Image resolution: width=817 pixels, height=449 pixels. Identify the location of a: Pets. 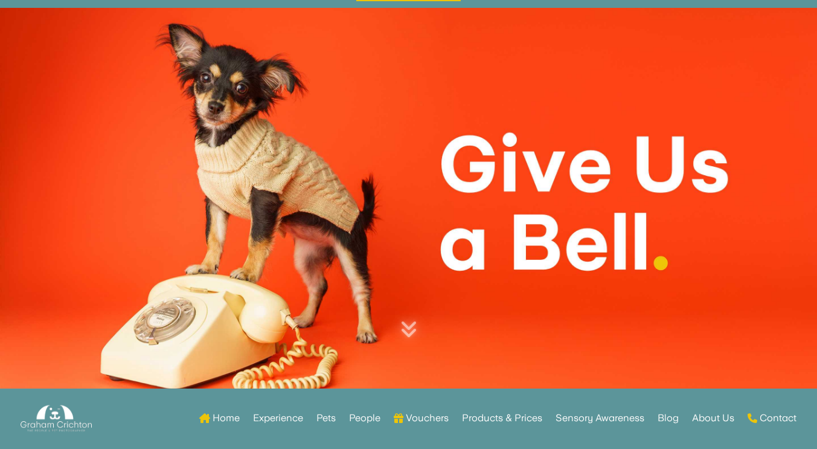
(326, 418).